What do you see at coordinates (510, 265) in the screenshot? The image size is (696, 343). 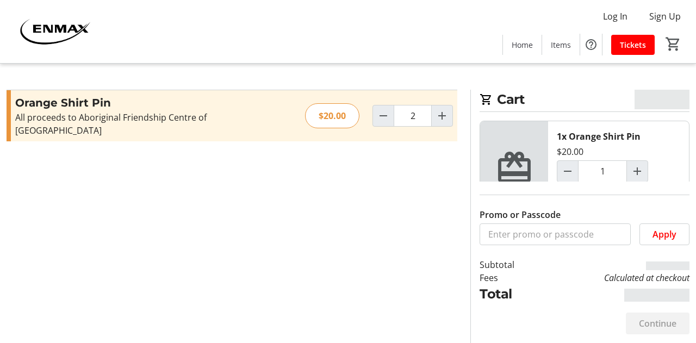 I see `td: Subtotal` at bounding box center [510, 265].